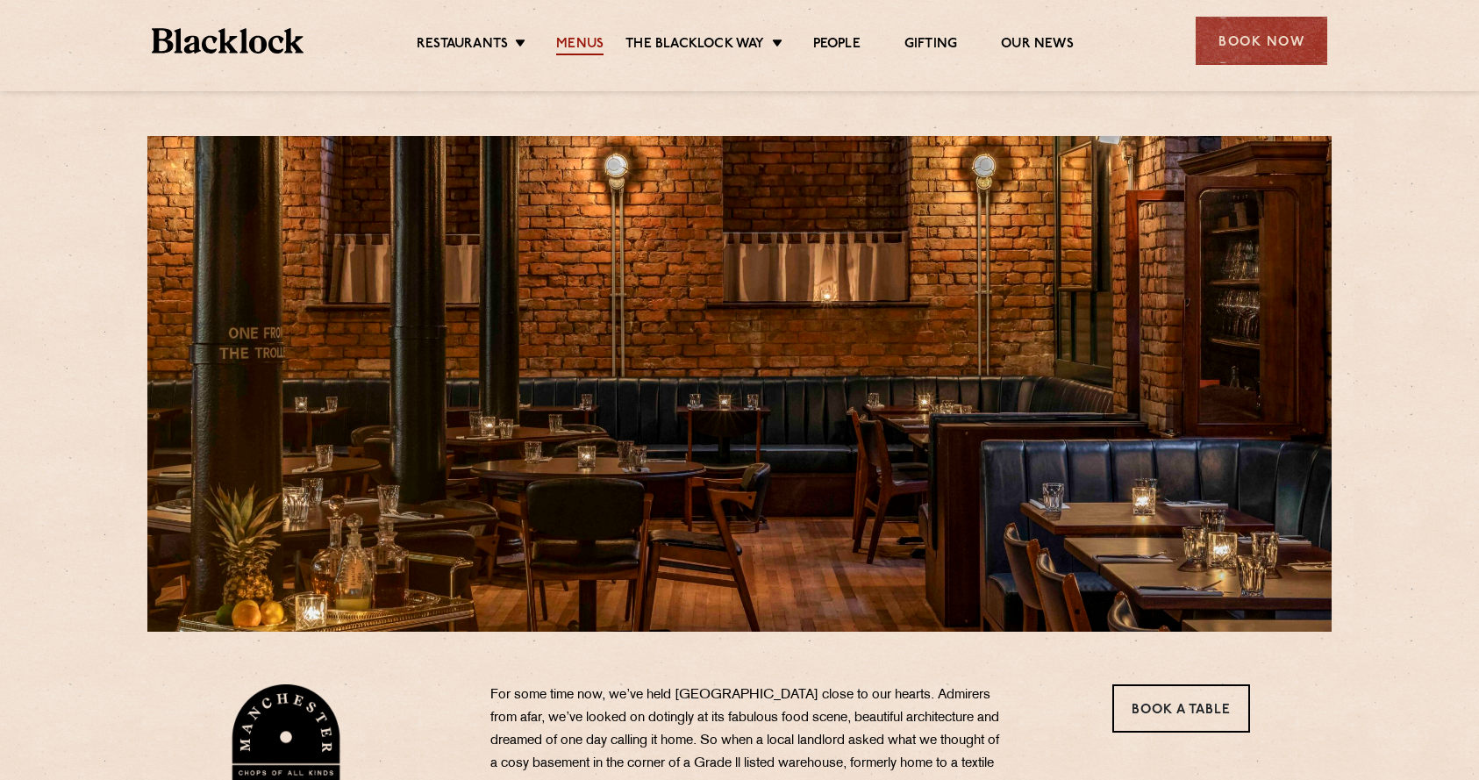 The image size is (1479, 780). What do you see at coordinates (1262, 40) in the screenshot?
I see `div: Book Now` at bounding box center [1262, 40].